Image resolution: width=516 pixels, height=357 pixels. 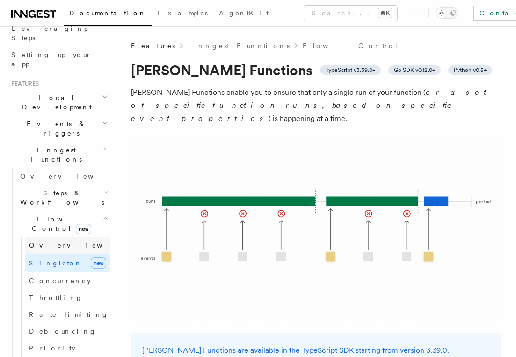 What do you see at coordinates (350, 46) in the screenshot?
I see `a: Flow Control` at bounding box center [350, 46].